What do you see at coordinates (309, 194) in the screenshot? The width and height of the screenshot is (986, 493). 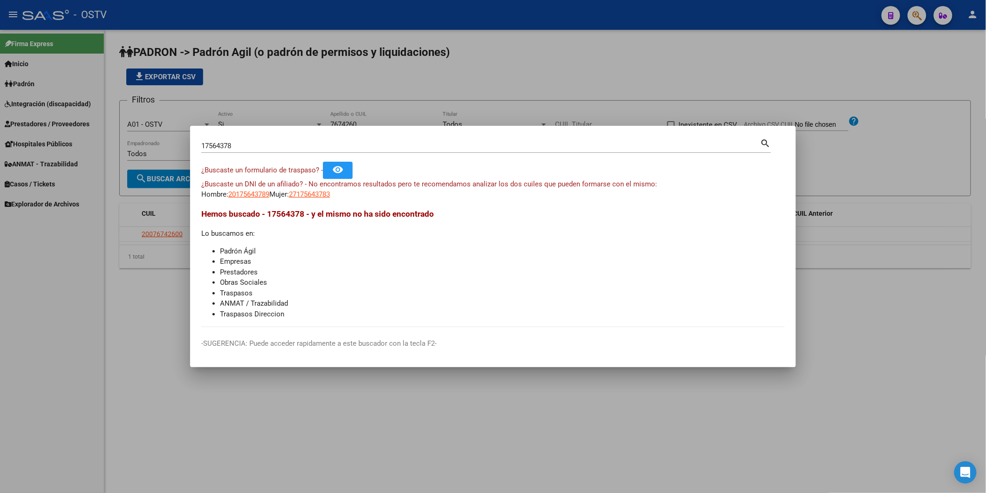 I see `span: 27175643783` at bounding box center [309, 194].